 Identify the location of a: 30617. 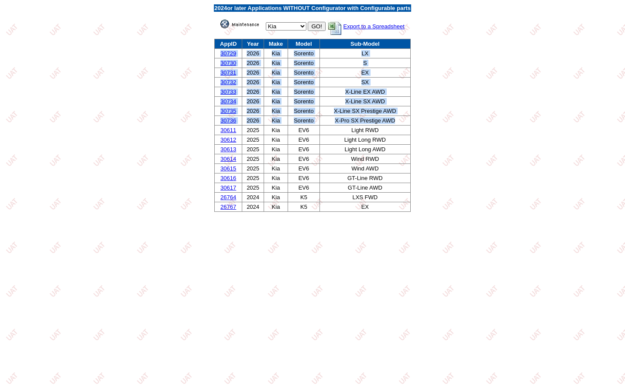
(228, 188).